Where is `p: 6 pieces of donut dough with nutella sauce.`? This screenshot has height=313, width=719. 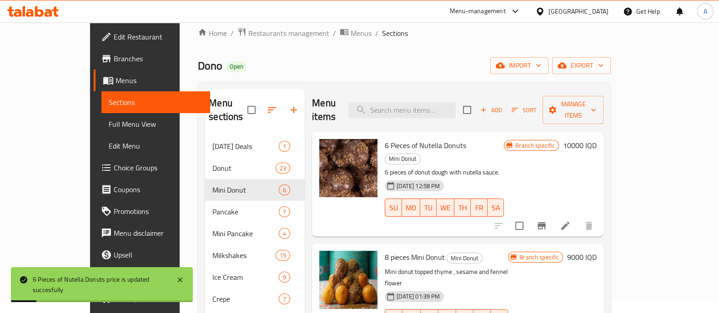
p: 6 pieces of donut dough with nutella sauce. is located at coordinates (444, 172).